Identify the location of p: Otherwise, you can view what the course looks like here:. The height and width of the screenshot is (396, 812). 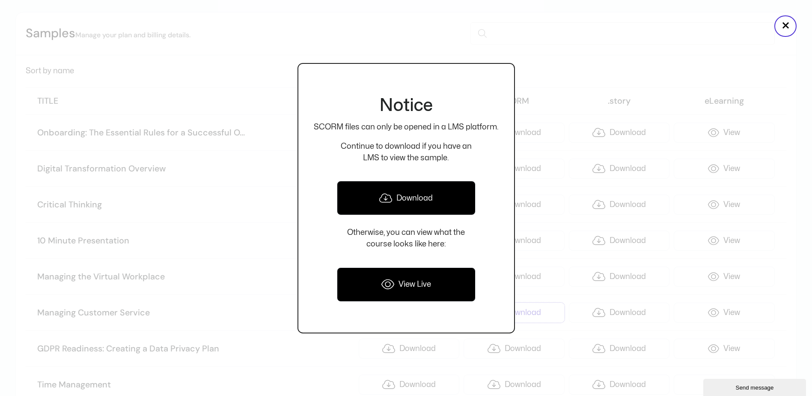
(406, 238).